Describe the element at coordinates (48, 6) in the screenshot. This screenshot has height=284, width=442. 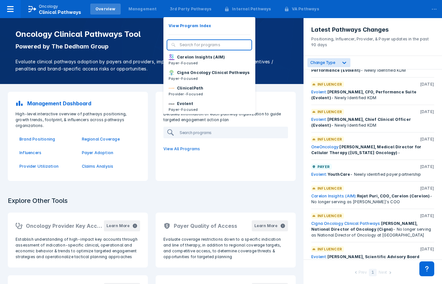
I see `p: Oncology` at that location.